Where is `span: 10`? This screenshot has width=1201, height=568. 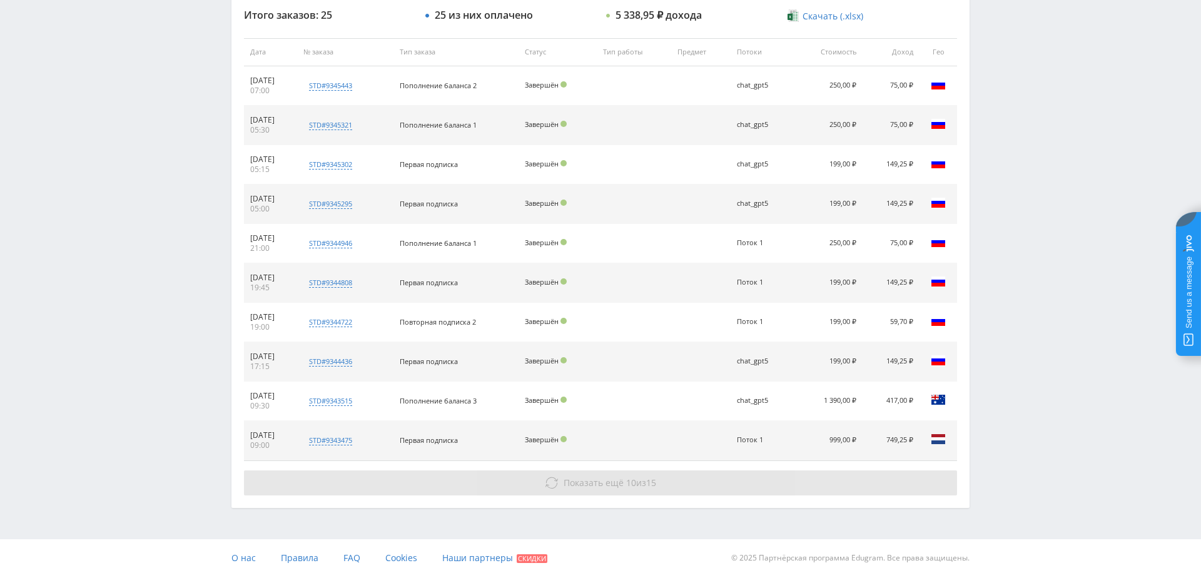
span: 10 is located at coordinates (631, 482).